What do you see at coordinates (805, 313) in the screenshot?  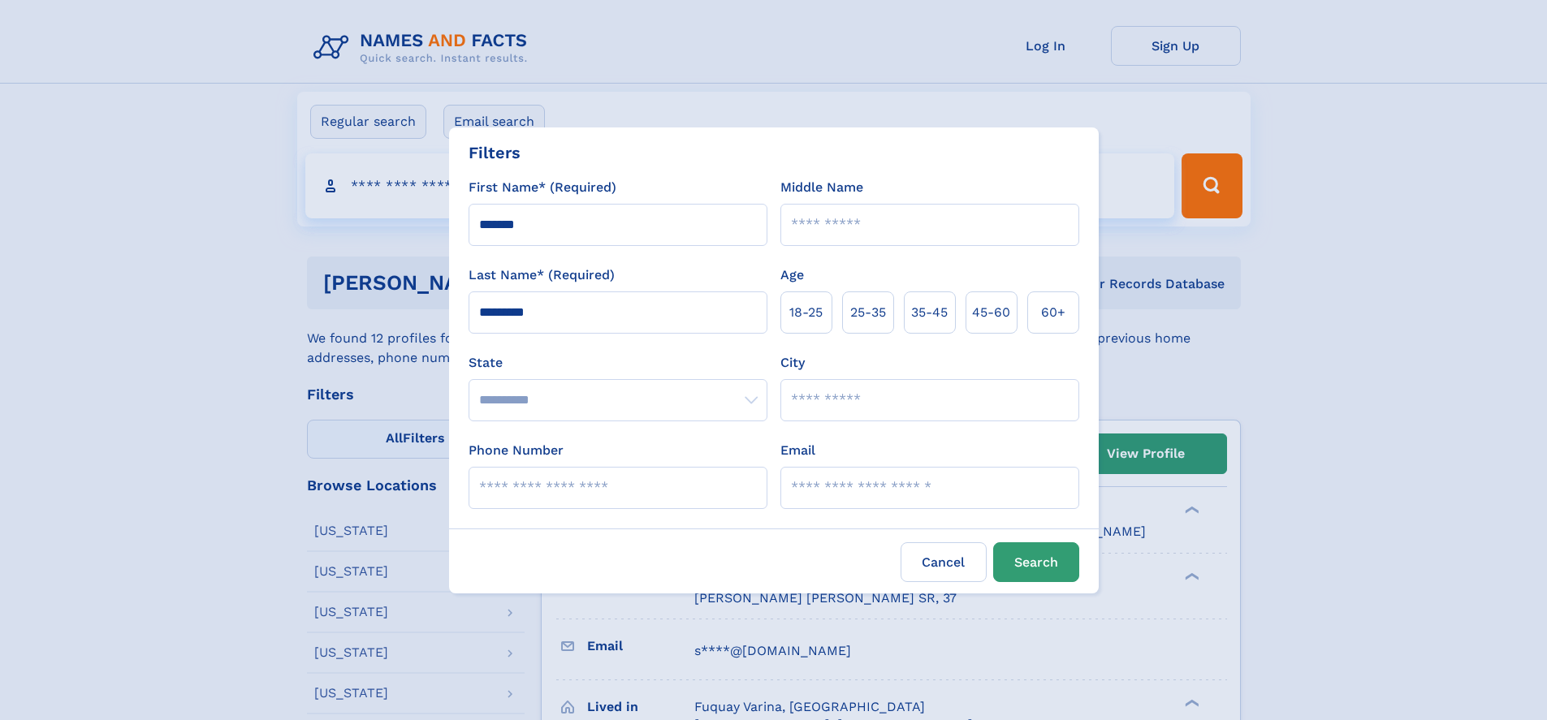 I see `span: 18‑25` at bounding box center [805, 313].